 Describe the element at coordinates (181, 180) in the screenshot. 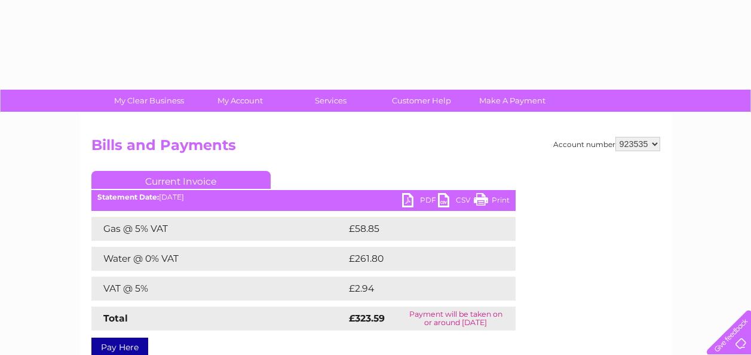

I see `a: Current Invoice` at that location.